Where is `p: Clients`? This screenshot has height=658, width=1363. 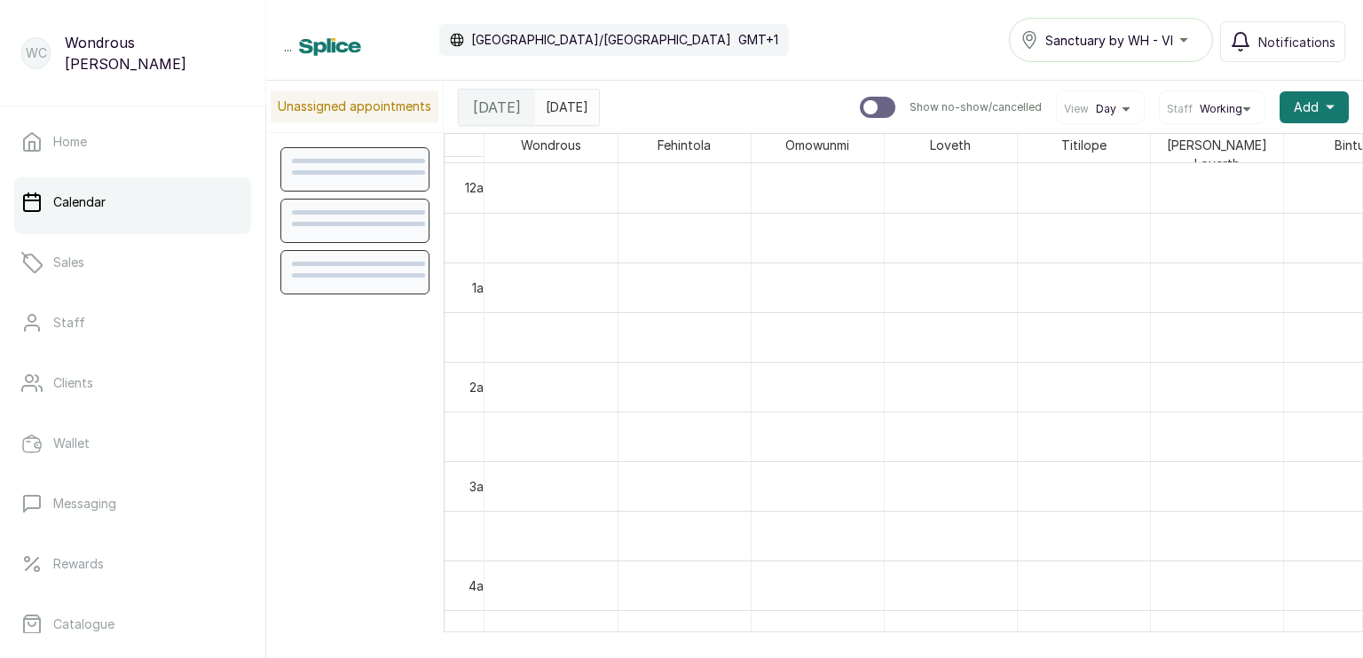
p: Clients is located at coordinates (73, 383).